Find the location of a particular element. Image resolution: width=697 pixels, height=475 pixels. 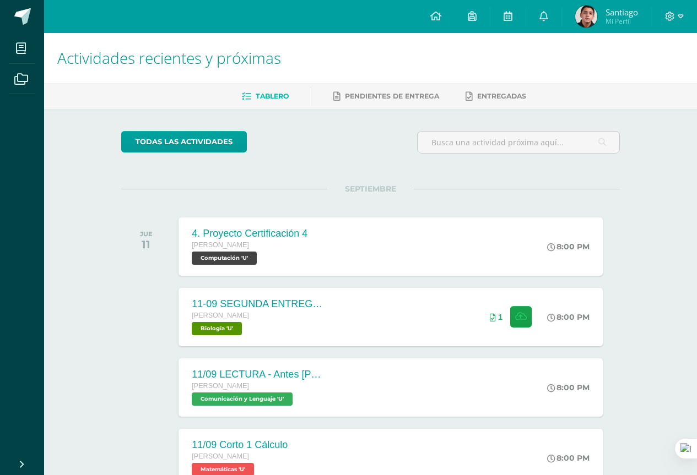

div: 4. Proyecto Certificación 4 is located at coordinates (250, 234).